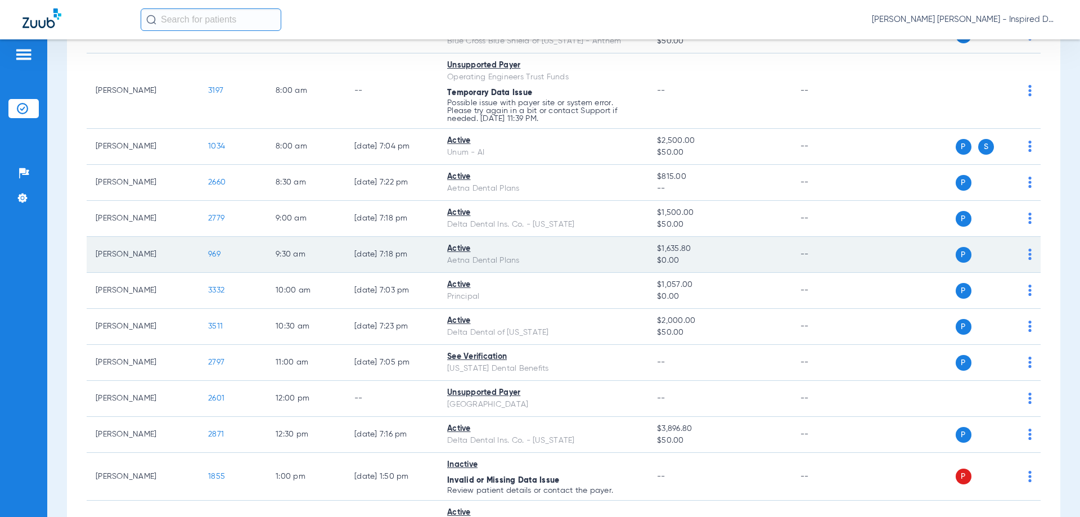 The height and width of the screenshot is (517, 1080). Describe the element at coordinates (216, 398) in the screenshot. I see `span: 2601` at that location.